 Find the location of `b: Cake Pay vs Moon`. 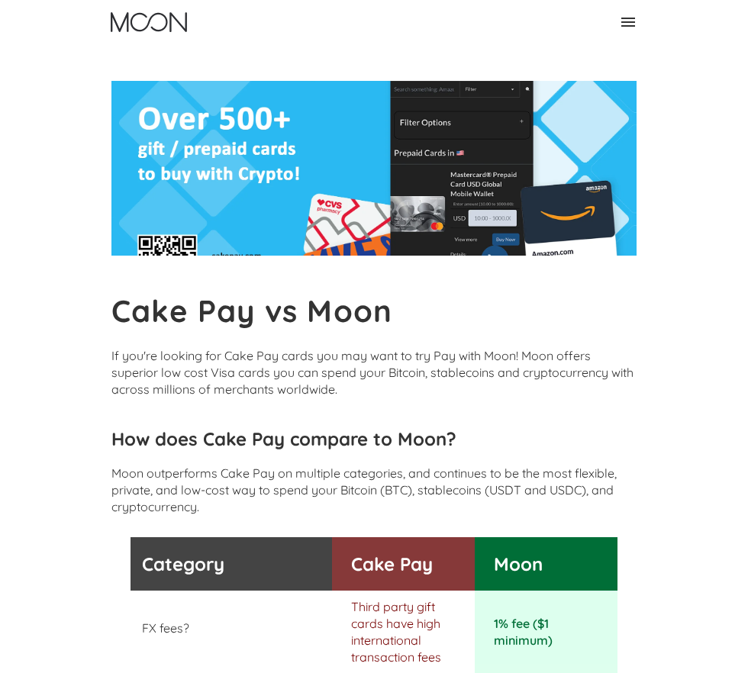

b: Cake Pay vs Moon is located at coordinates (252, 311).